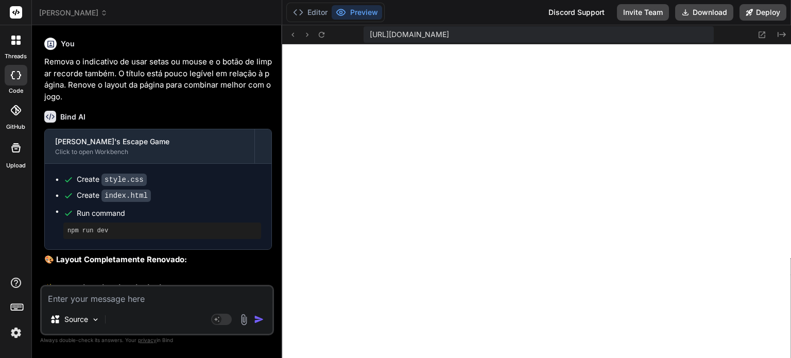 The image size is (791, 358). Describe the element at coordinates (244, 319) in the screenshot. I see `img: attachment` at that location.